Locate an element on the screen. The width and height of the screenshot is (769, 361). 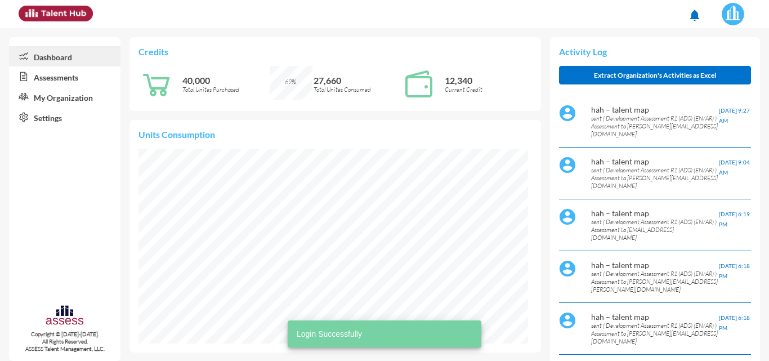
p: Current Credit is located at coordinates (488, 89).